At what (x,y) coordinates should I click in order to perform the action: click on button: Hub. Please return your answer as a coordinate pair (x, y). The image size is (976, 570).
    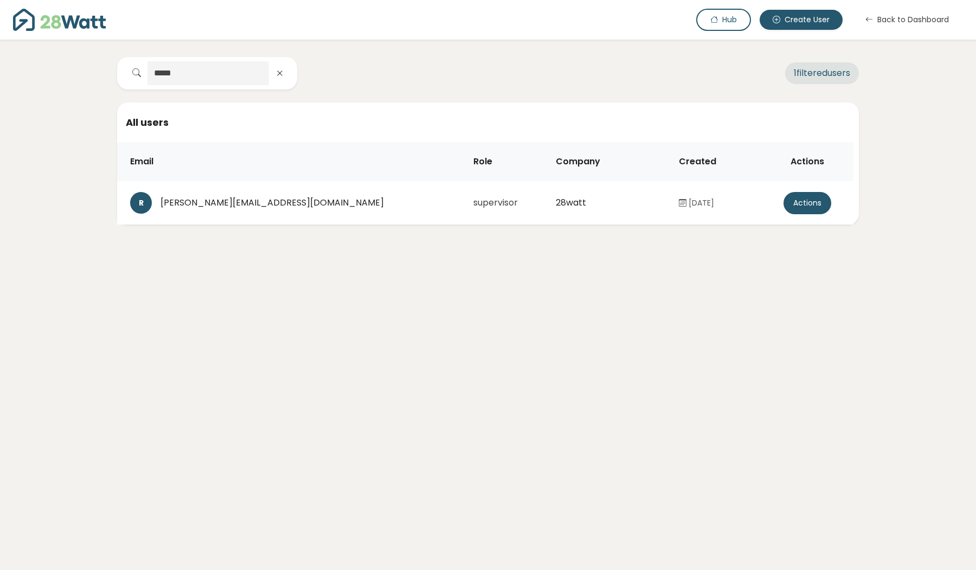
    Looking at the image, I should click on (723, 20).